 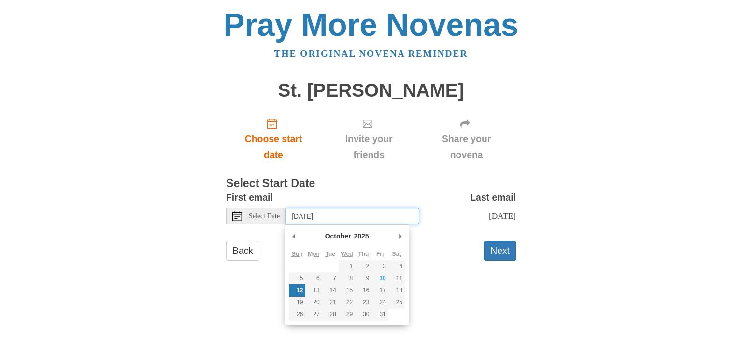 I want to click on span: Share your novena, so click(x=466, y=147).